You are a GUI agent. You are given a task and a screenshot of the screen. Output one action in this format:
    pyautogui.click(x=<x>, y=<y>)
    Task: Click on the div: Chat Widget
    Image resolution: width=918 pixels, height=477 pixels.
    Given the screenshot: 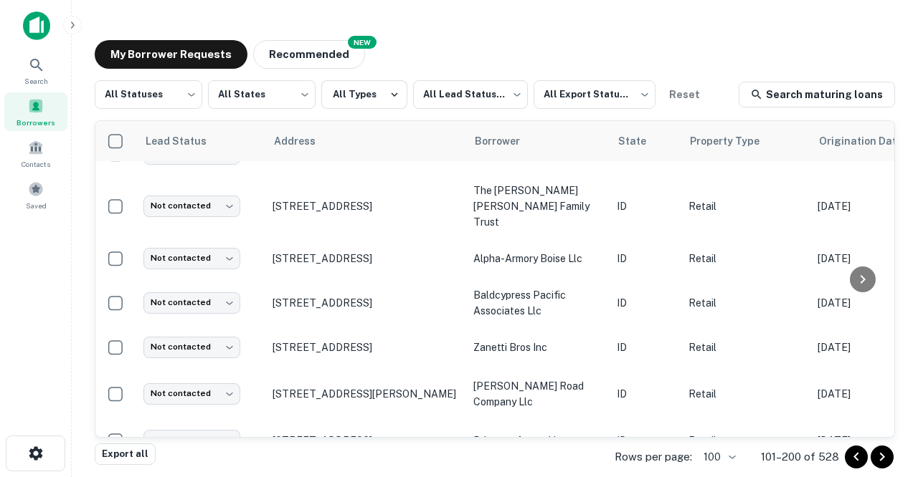 What is the action you would take?
    pyautogui.click(x=882, y=397)
    